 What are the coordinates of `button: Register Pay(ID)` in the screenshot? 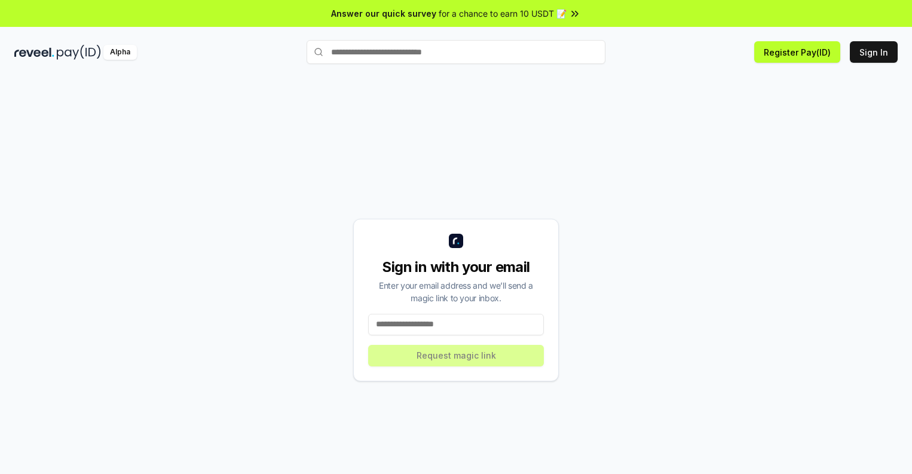 It's located at (797, 52).